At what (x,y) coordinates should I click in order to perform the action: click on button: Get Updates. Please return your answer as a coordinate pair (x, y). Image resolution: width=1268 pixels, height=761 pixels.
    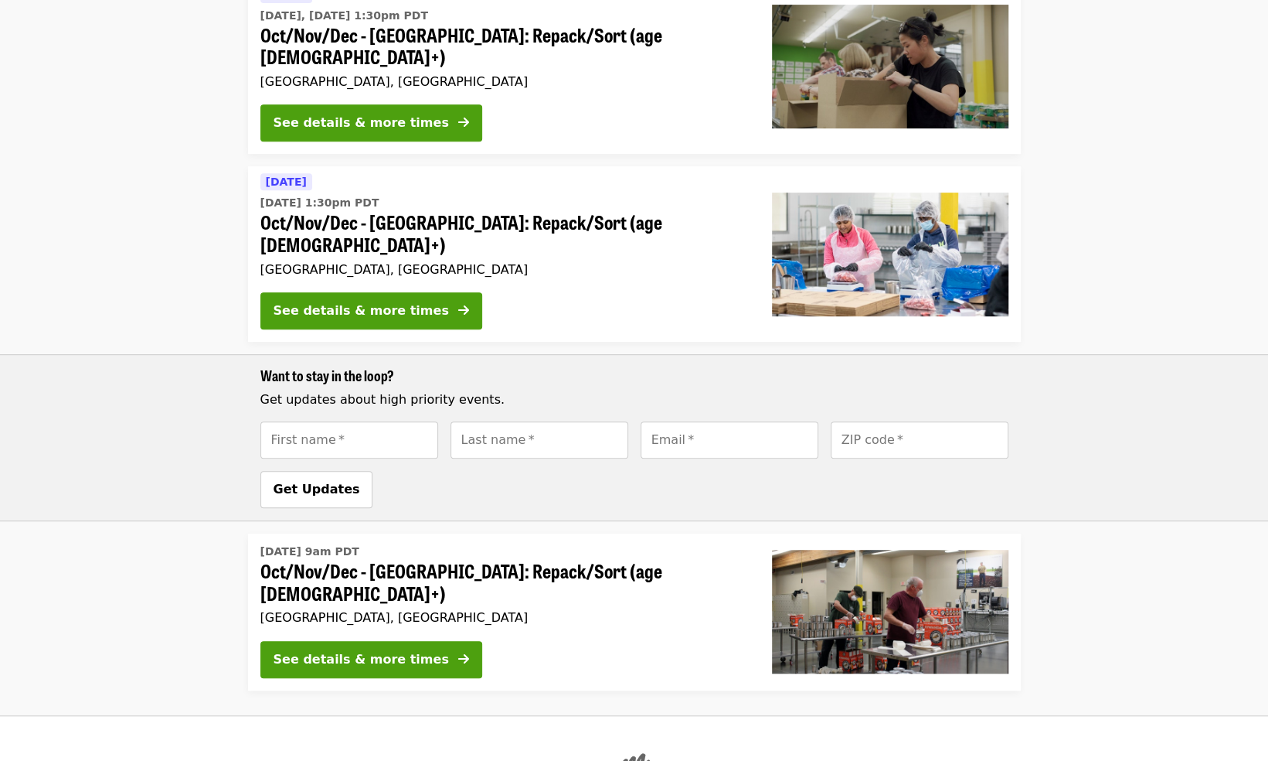
    Looking at the image, I should click on (317, 489).